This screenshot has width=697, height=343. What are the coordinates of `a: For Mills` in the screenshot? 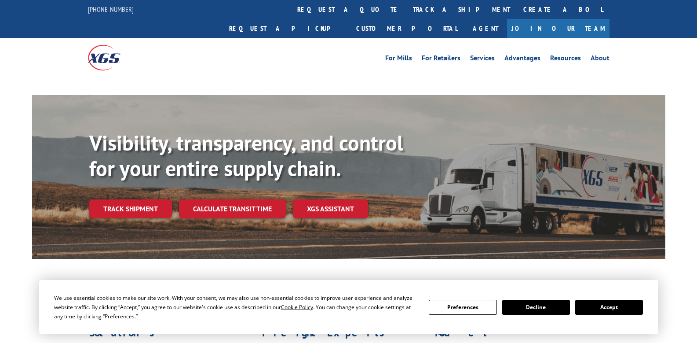 It's located at (398, 59).